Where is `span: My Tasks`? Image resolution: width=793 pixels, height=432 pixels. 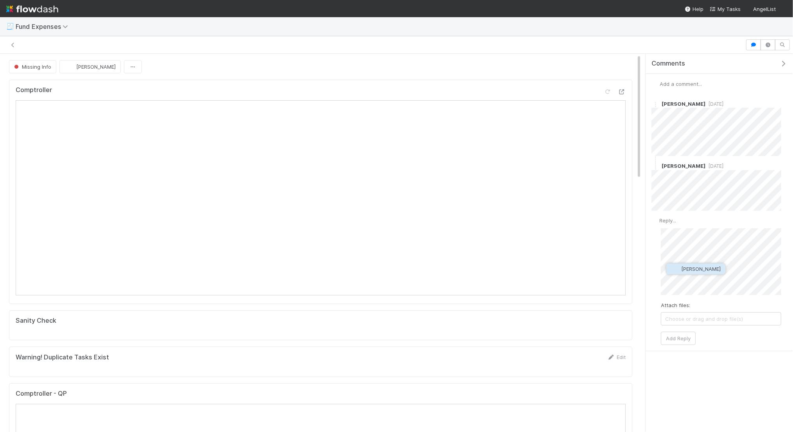 span: My Tasks is located at coordinates (725, 9).